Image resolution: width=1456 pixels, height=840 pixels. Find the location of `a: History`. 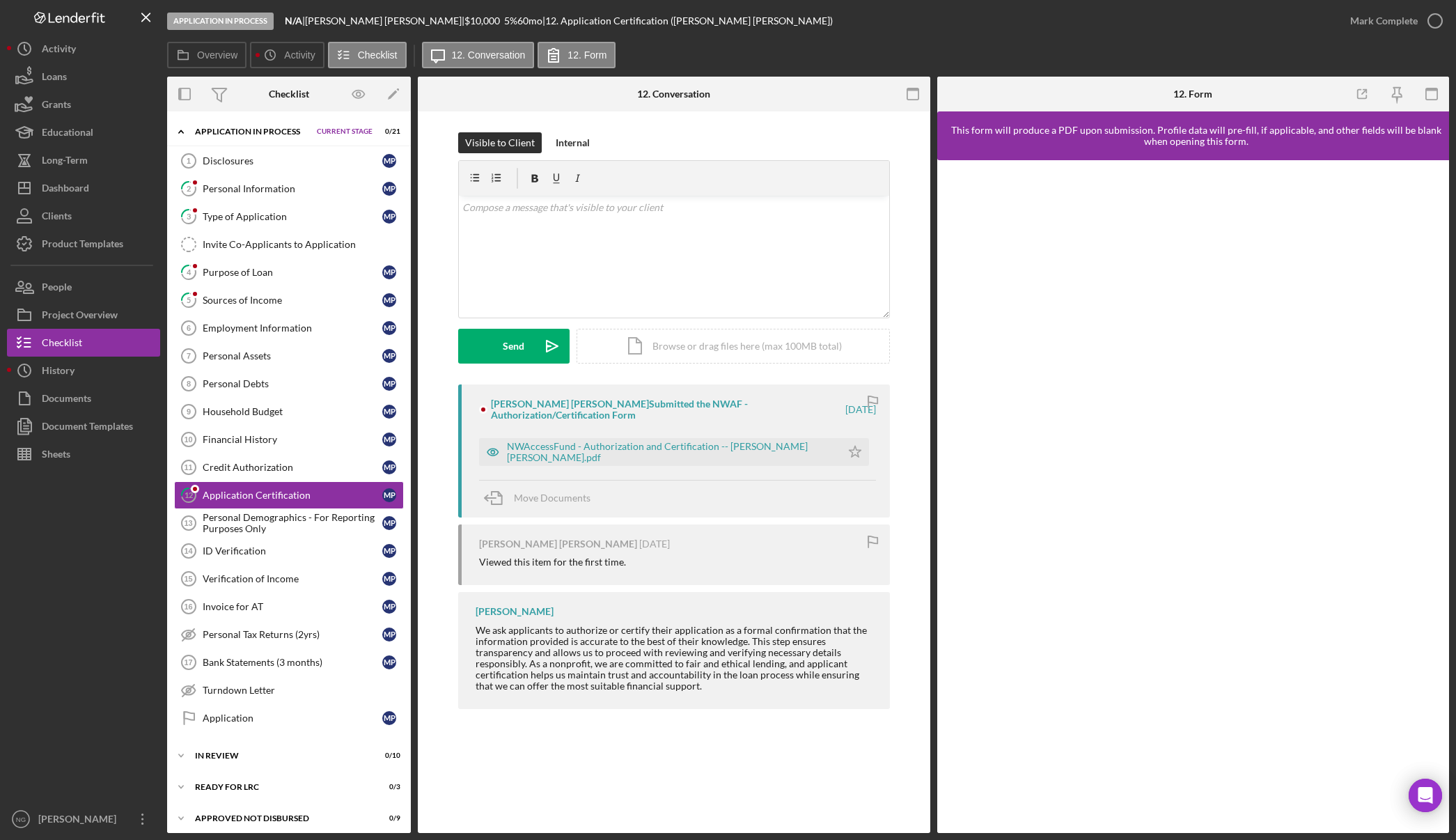

a: History is located at coordinates (84, 371).